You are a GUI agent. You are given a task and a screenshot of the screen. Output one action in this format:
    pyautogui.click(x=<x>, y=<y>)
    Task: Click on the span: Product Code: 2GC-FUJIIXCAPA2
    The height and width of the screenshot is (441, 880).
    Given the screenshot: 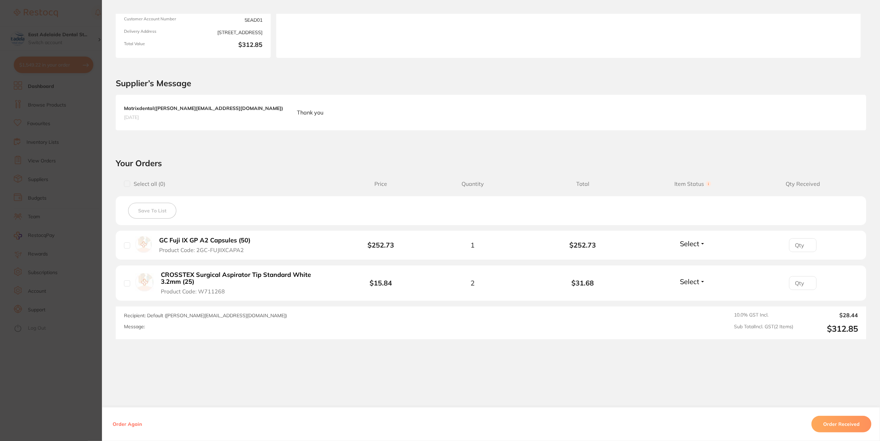 What is the action you would take?
    pyautogui.click(x=202, y=250)
    